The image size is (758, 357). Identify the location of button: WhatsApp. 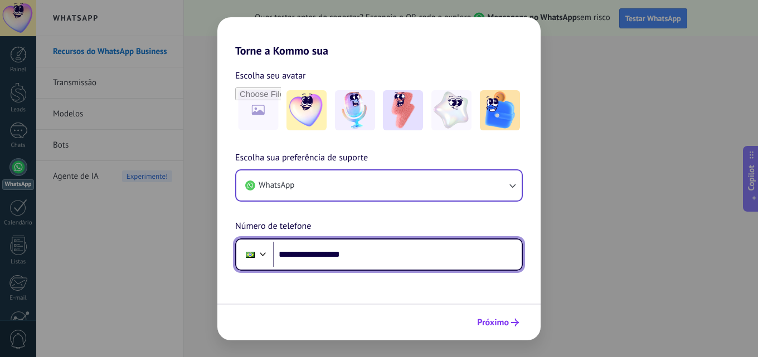
(379, 186).